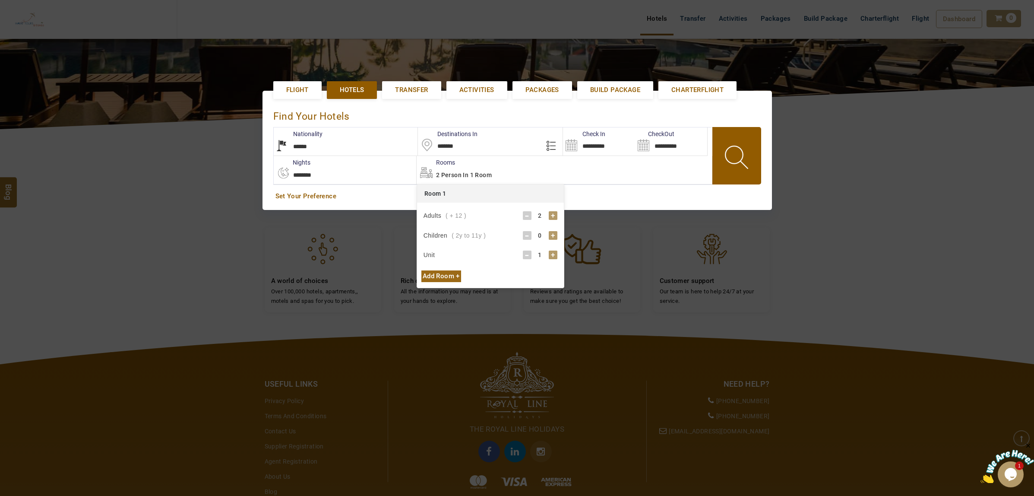  What do you see at coordinates (697, 90) in the screenshot?
I see `a: Charterflight` at bounding box center [697, 90].